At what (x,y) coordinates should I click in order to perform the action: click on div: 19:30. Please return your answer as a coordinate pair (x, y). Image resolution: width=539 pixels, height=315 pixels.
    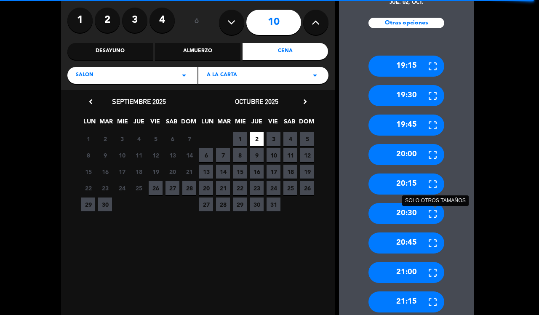
    Looking at the image, I should click on (407, 96).